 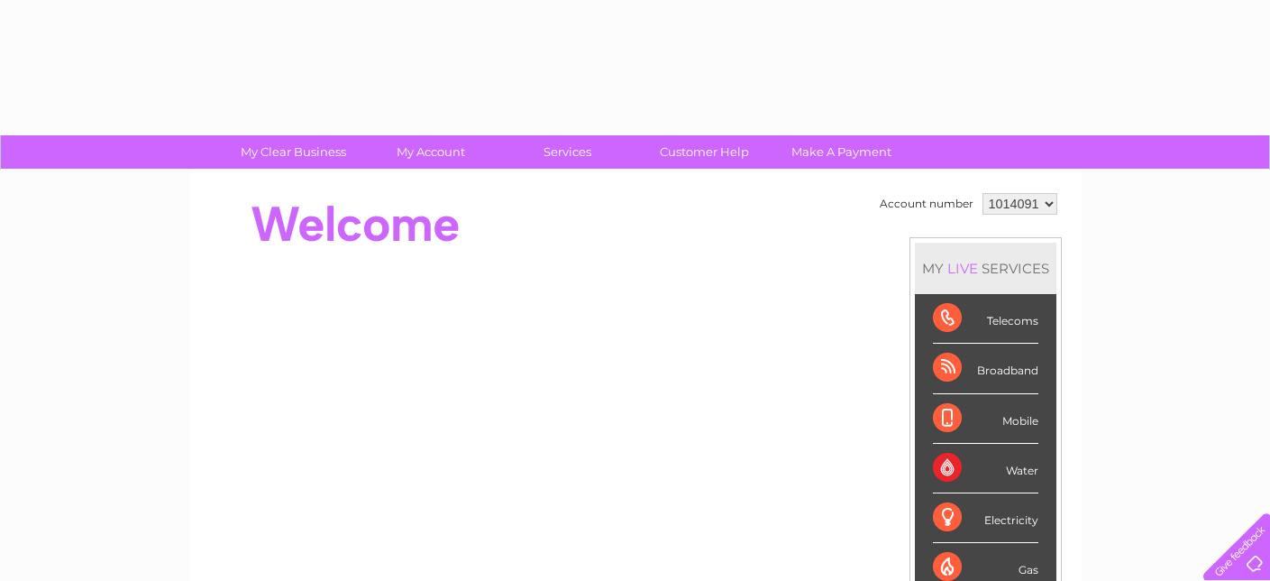 What do you see at coordinates (985, 268) in the screenshot?
I see `div: MY SERVICES` at bounding box center [985, 268].